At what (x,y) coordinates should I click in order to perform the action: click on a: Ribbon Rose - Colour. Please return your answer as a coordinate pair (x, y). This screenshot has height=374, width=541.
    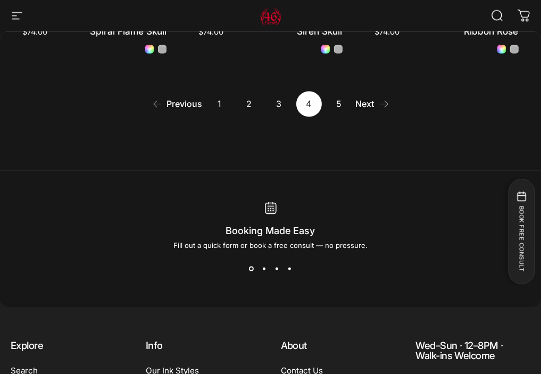
    Looking at the image, I should click on (502, 50).